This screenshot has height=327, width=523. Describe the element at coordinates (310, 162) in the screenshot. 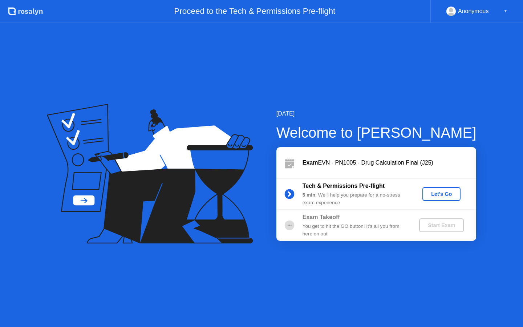

I see `b: Exam` at that location.